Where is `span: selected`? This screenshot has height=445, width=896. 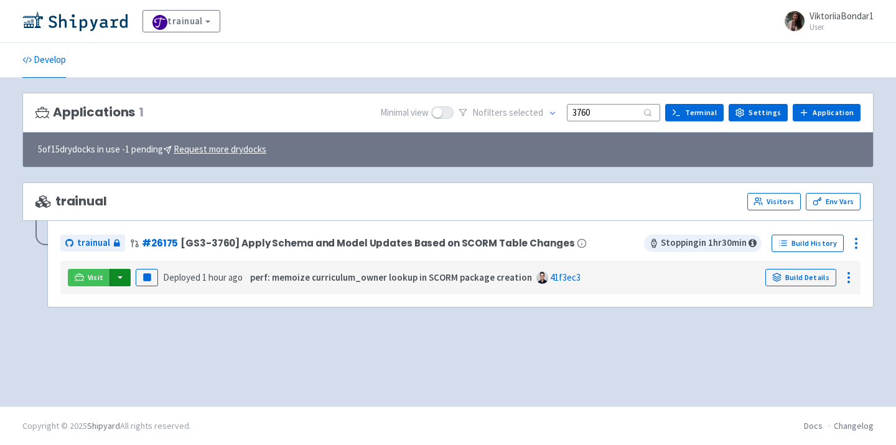 span: selected is located at coordinates (526, 112).